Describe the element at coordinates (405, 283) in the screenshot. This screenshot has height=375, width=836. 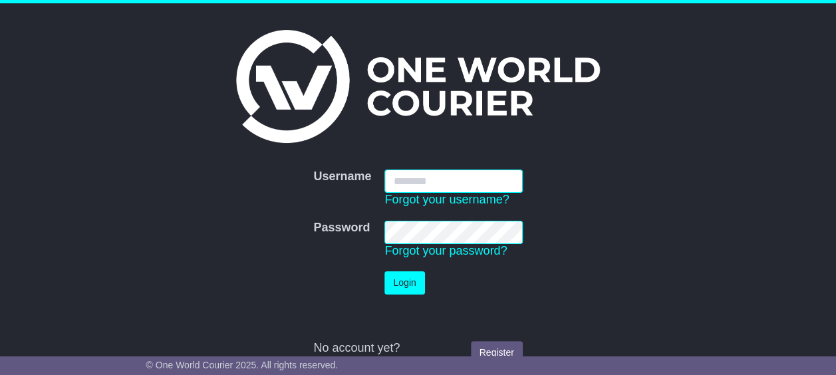
I see `button: Login` at that location.